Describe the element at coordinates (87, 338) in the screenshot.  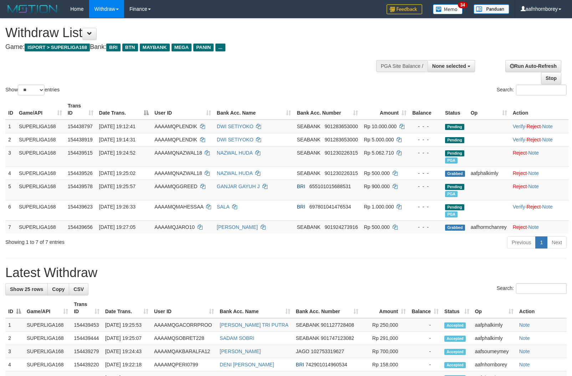
I see `td: 154439444` at that location.